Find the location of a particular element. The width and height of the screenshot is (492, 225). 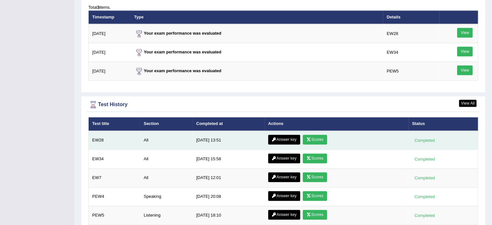

th: Status is located at coordinates (443, 124).